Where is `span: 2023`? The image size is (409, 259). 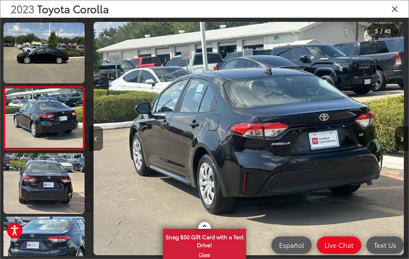 span: 2023 is located at coordinates (23, 8).